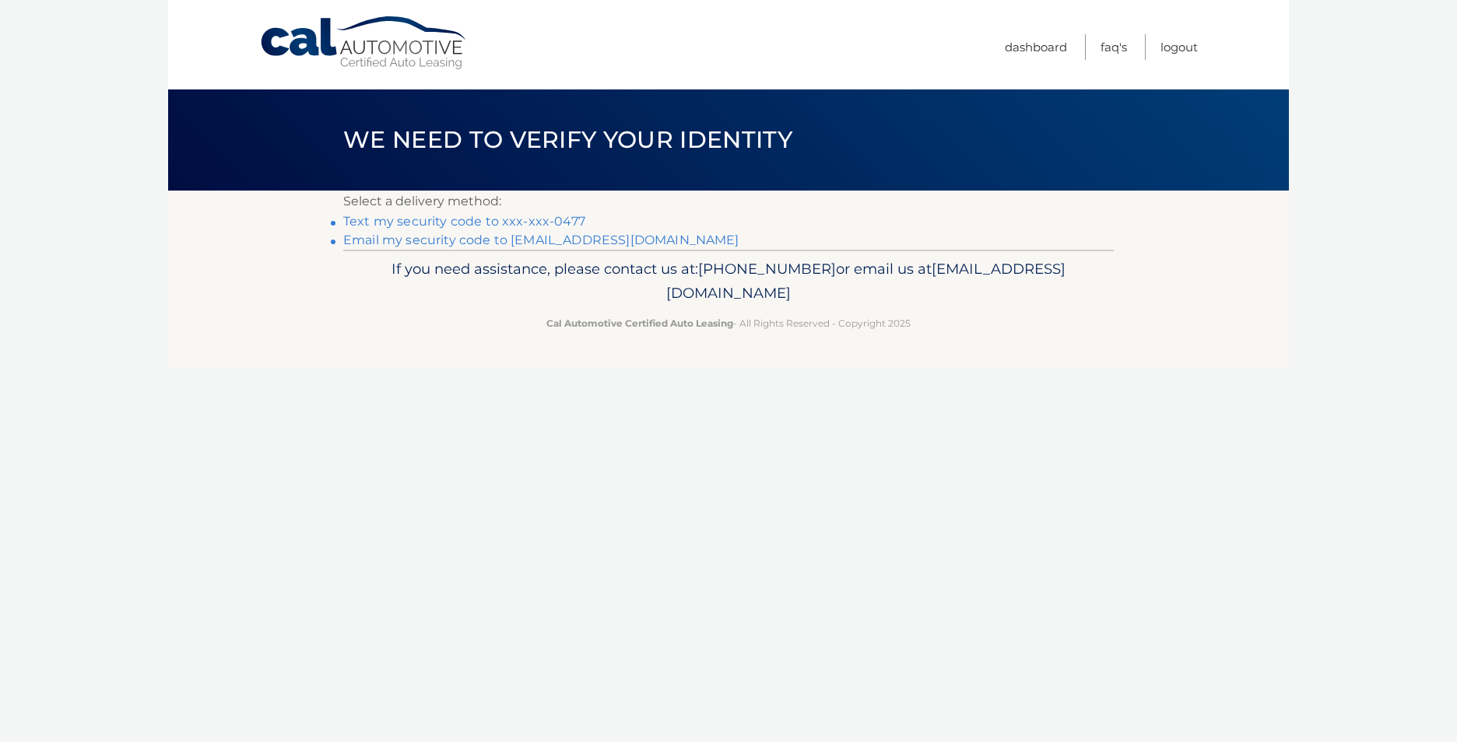  What do you see at coordinates (1036, 47) in the screenshot?
I see `a: Dashboard` at bounding box center [1036, 47].